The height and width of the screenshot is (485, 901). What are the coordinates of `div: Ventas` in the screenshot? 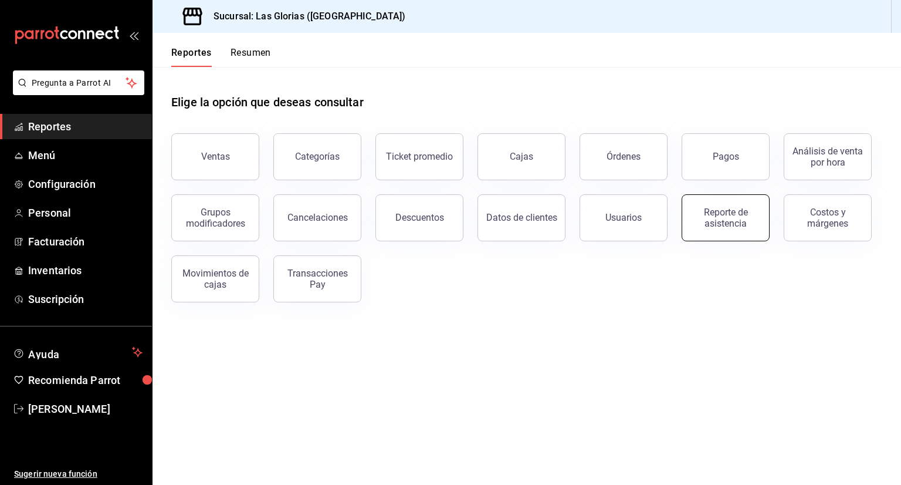 It's located at (215, 156).